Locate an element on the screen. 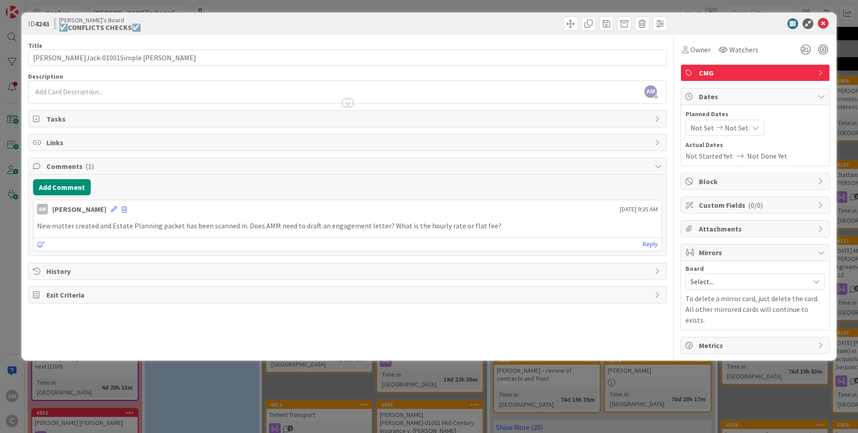 The image size is (858, 433). span: Tasks is located at coordinates (348, 119).